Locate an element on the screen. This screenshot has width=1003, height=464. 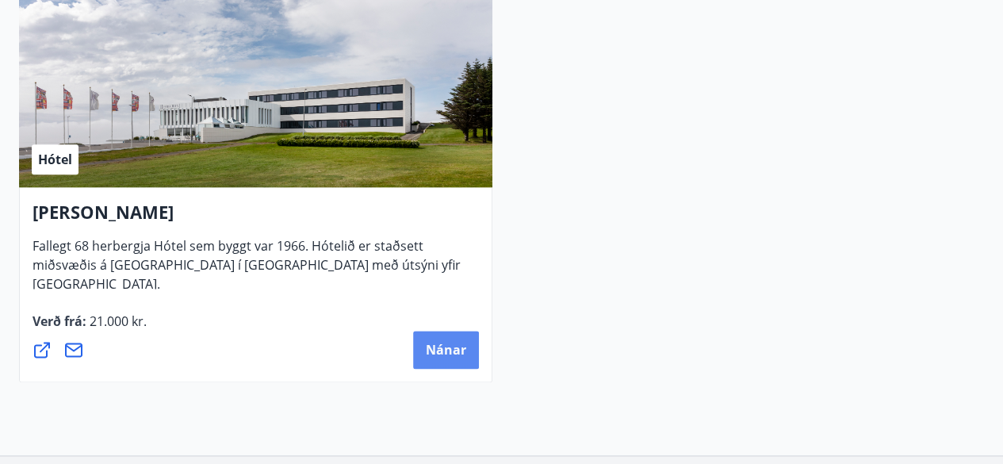
span: 21.000 kr. is located at coordinates (117, 321).